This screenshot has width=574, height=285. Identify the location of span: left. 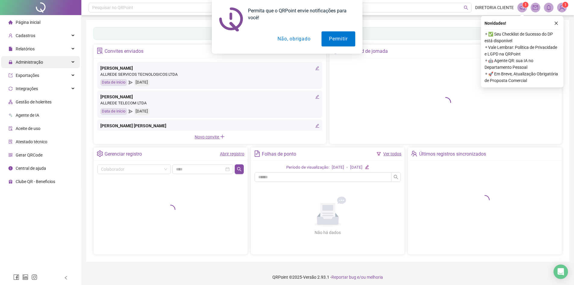
(66, 278).